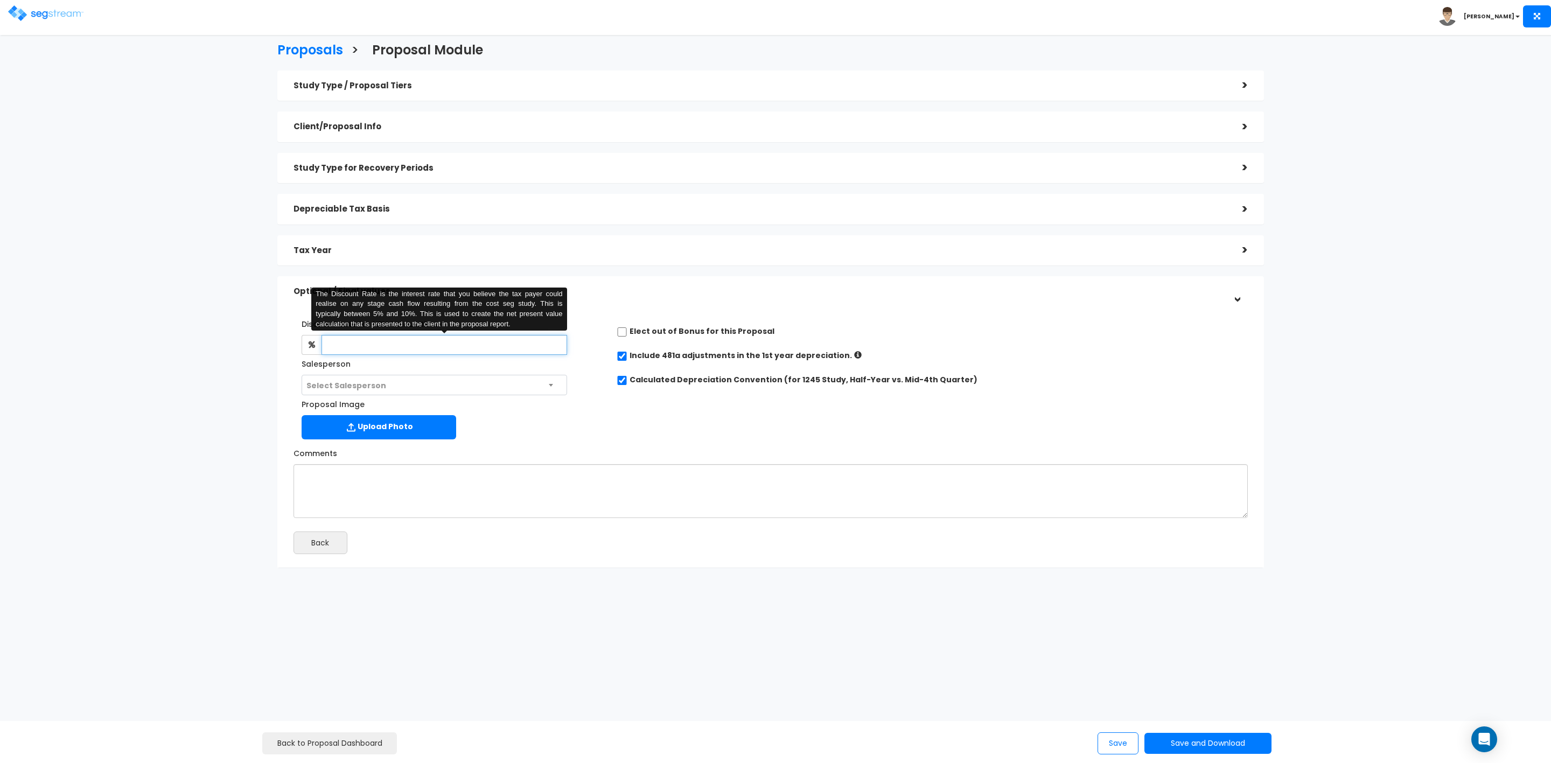 Image resolution: width=1551 pixels, height=763 pixels. What do you see at coordinates (760, 291) in the screenshot?
I see `h5: Optional / Final values` at bounding box center [760, 291].